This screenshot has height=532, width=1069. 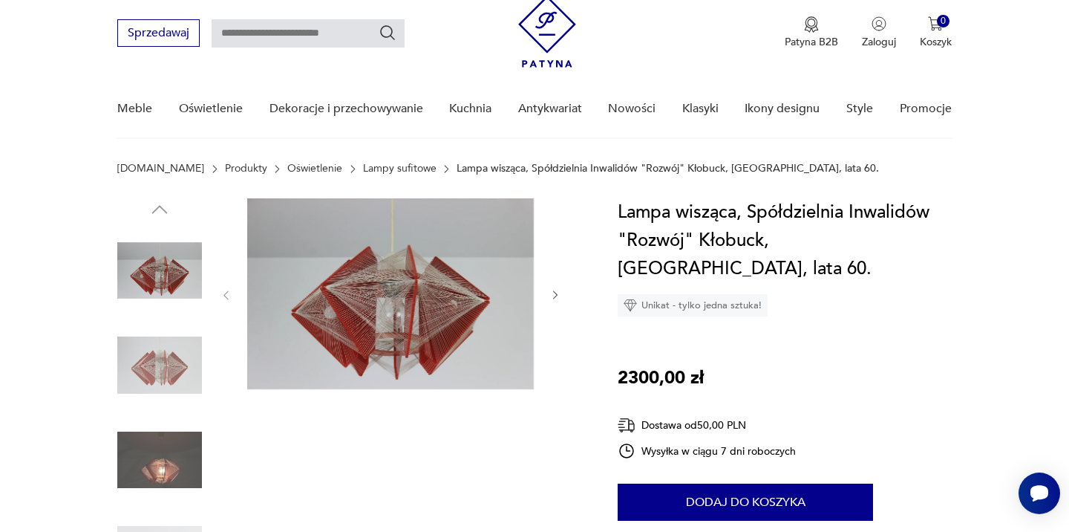 I want to click on a: Kuchnia, so click(x=470, y=108).